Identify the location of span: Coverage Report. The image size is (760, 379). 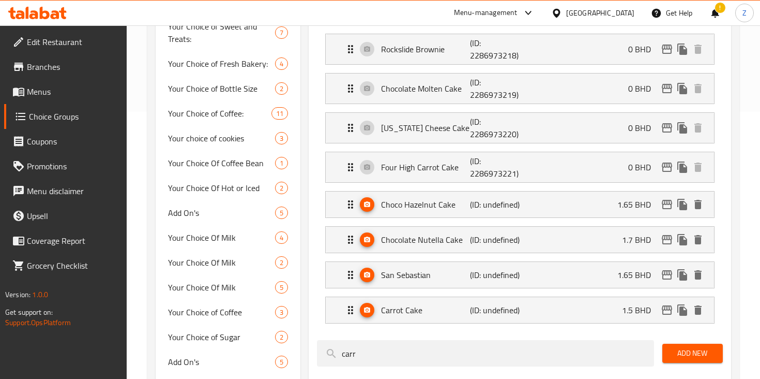
(72, 240).